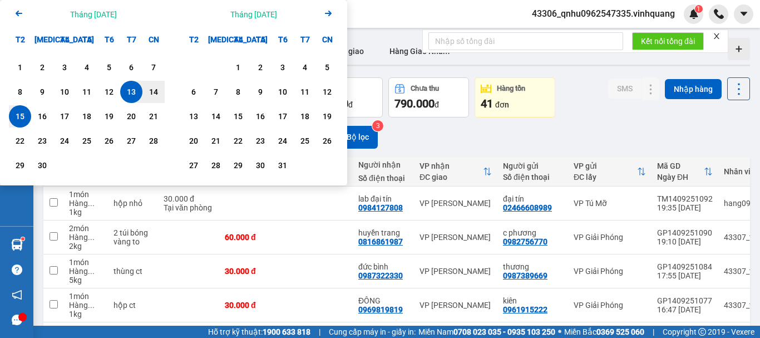  I want to click on div: lab đại tín, so click(384, 199).